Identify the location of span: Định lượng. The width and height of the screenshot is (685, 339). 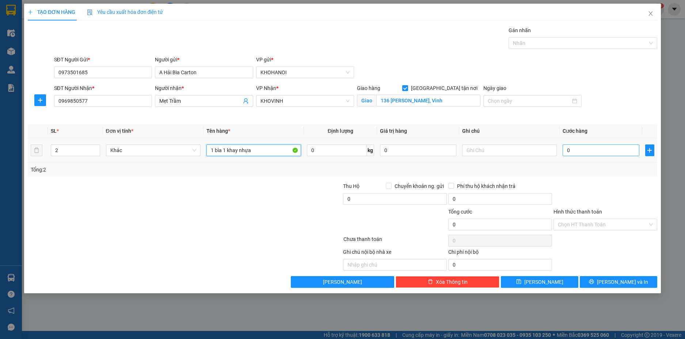
(341, 131).